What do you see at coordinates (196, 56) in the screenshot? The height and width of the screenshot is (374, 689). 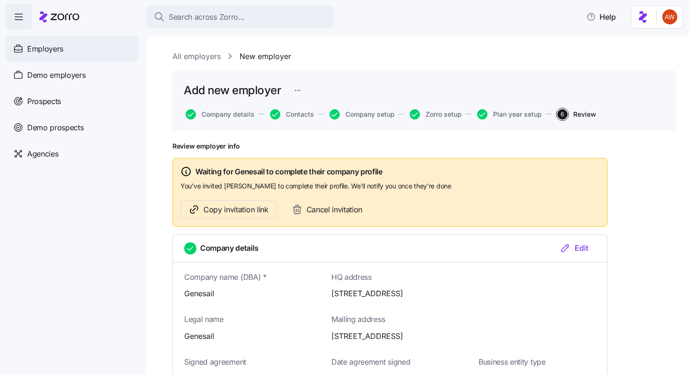 I see `a: All employers` at bounding box center [196, 56].